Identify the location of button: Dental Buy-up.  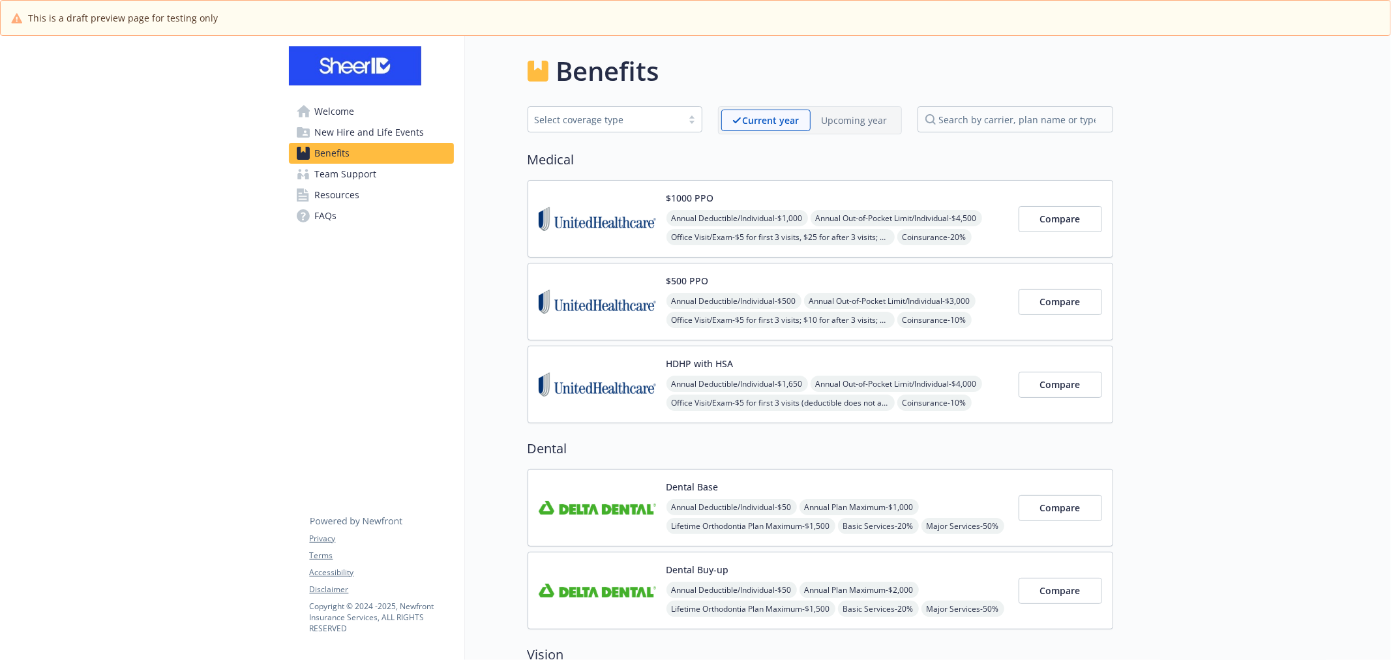
(698, 569).